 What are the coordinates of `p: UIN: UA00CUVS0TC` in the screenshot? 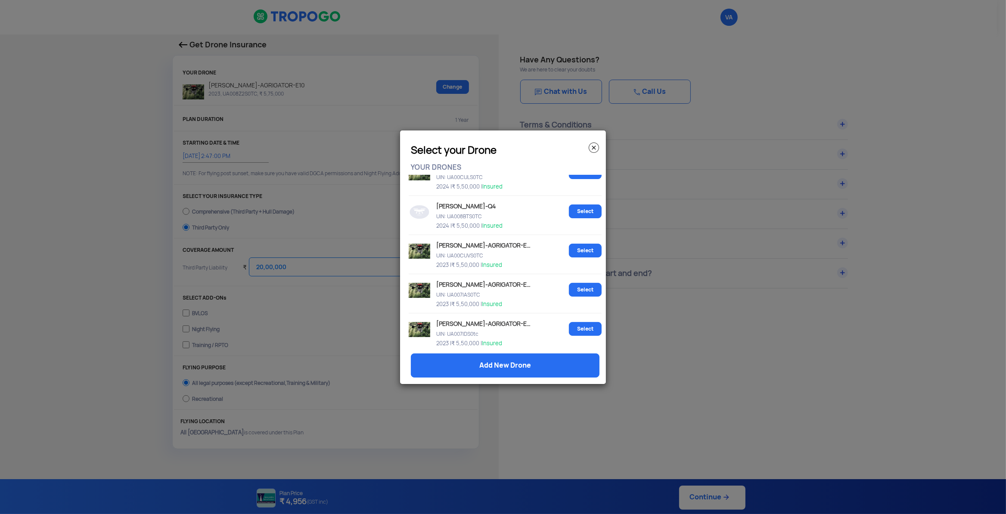 It's located at (500, 254).